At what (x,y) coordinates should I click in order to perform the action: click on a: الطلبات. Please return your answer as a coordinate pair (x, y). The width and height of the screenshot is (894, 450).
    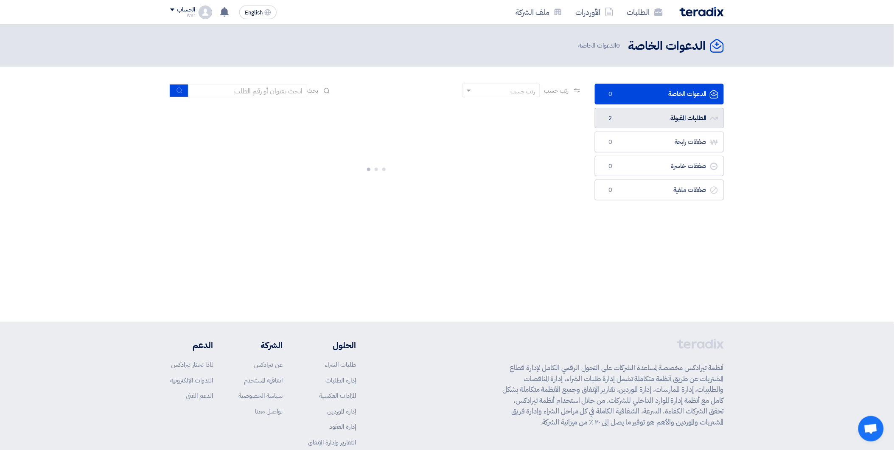
    Looking at the image, I should click on (645, 12).